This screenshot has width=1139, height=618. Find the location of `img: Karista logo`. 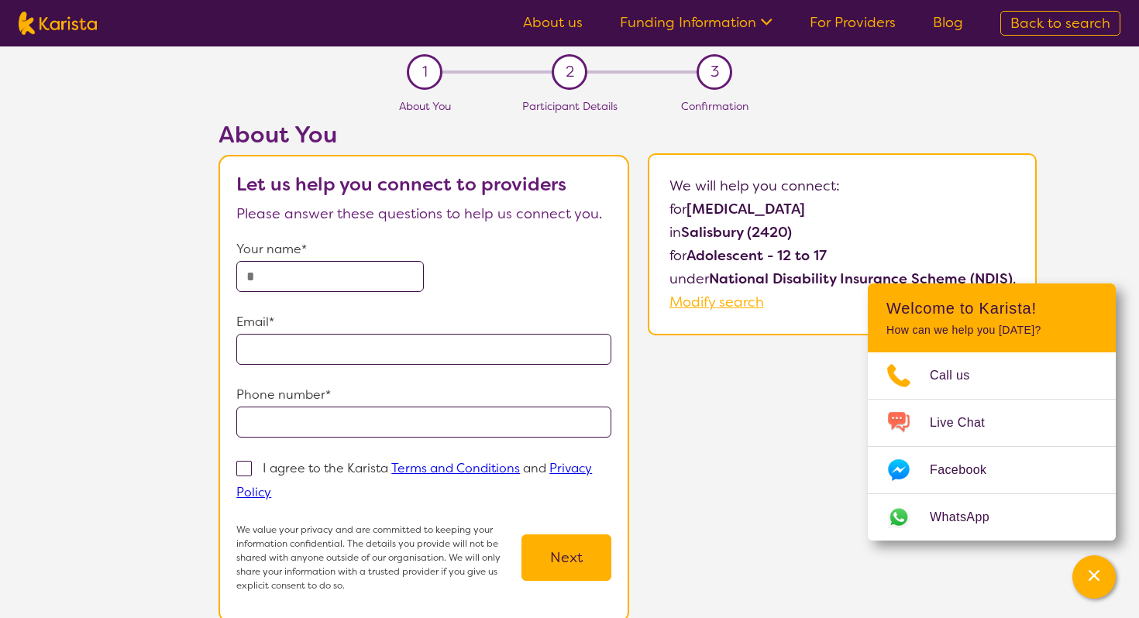

img: Karista logo is located at coordinates (57, 23).